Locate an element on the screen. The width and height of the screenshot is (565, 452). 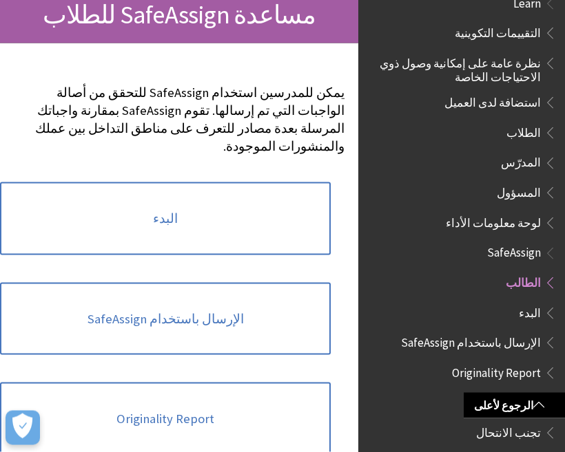
span: دعم اللغة is located at coordinates (518, 402).